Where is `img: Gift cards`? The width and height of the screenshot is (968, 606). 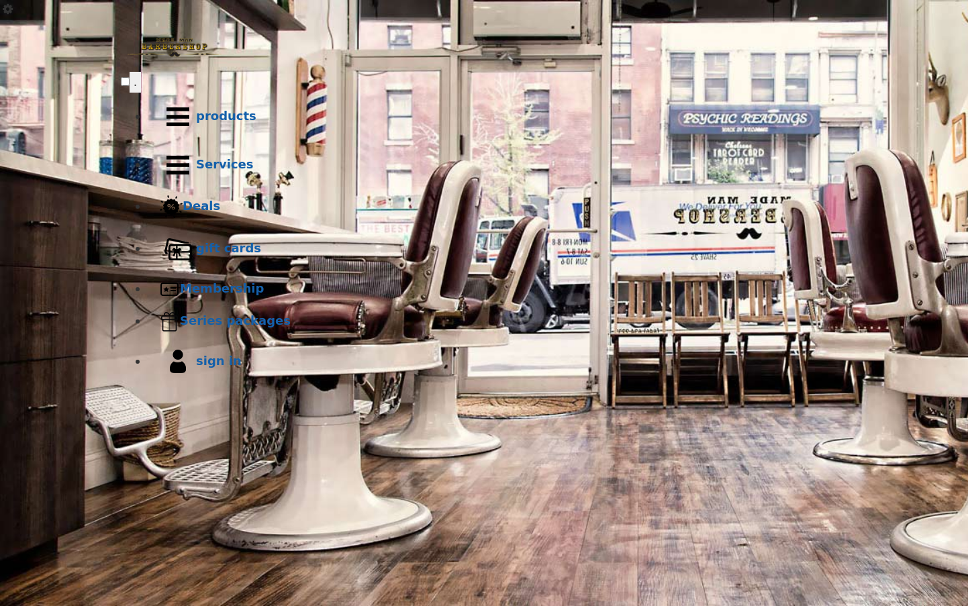 img: Gift cards is located at coordinates (178, 249).